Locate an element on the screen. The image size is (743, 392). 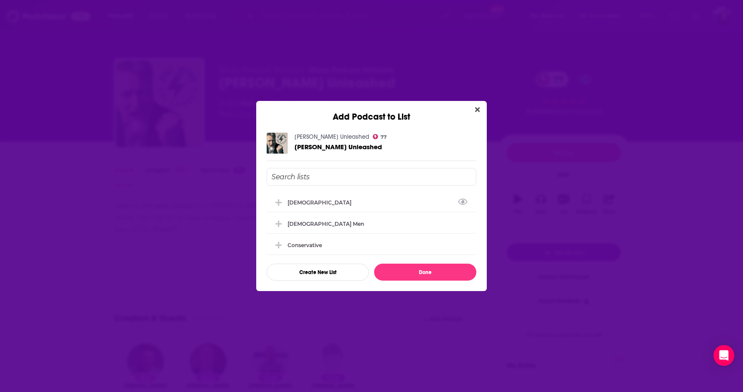
a: 77 is located at coordinates (380, 137).